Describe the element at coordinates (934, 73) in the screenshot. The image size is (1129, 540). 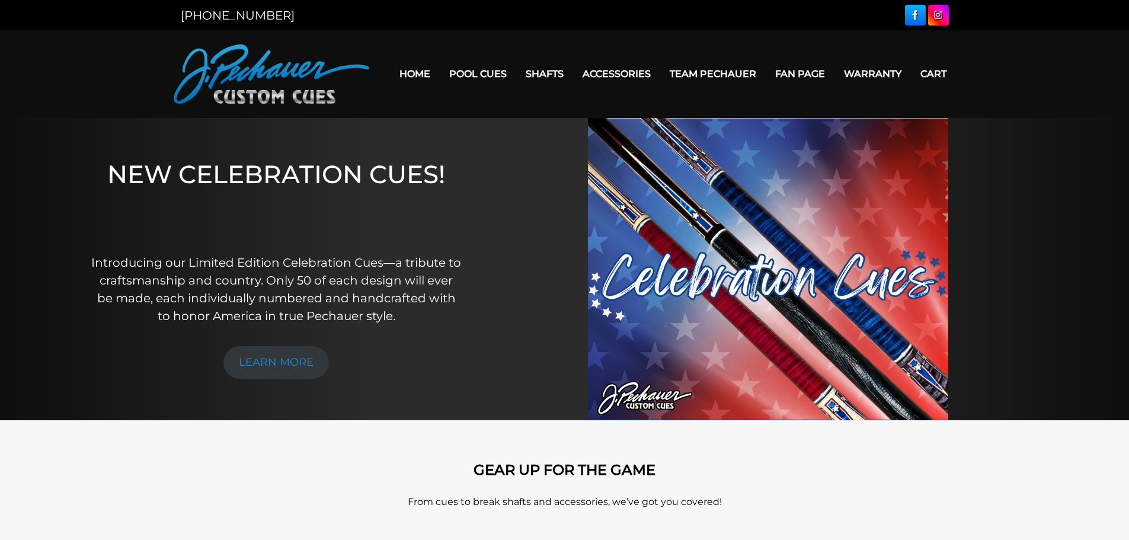
I see `a: Cart` at that location.